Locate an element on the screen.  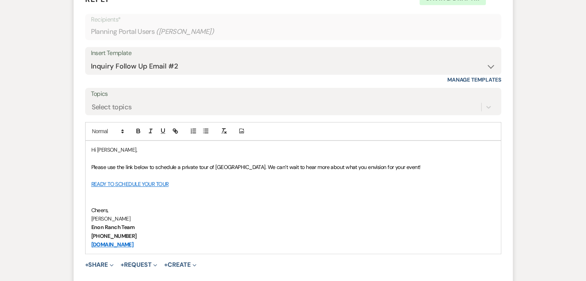
button: Create is located at coordinates (180, 265).